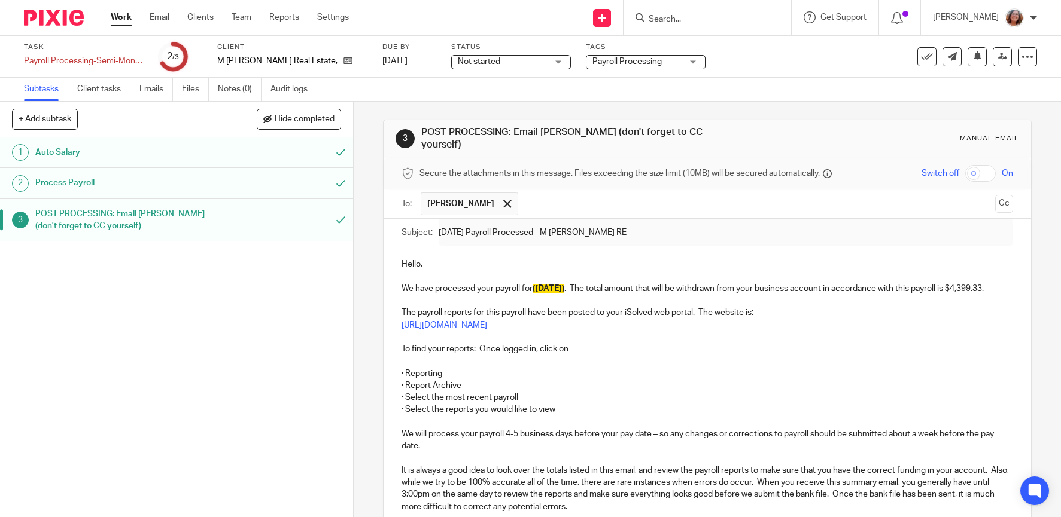 This screenshot has width=1061, height=517. What do you see at coordinates (707, 398) in the screenshot?
I see `p: · Select the most recent payroll` at bounding box center [707, 398].